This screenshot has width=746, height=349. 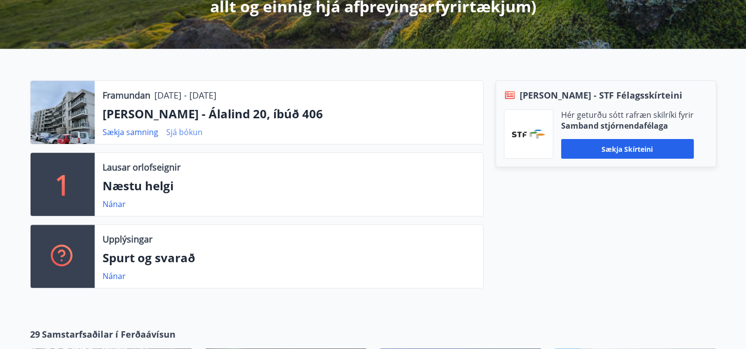 What do you see at coordinates (63, 185) in the screenshot?
I see `p: 1` at bounding box center [63, 185].